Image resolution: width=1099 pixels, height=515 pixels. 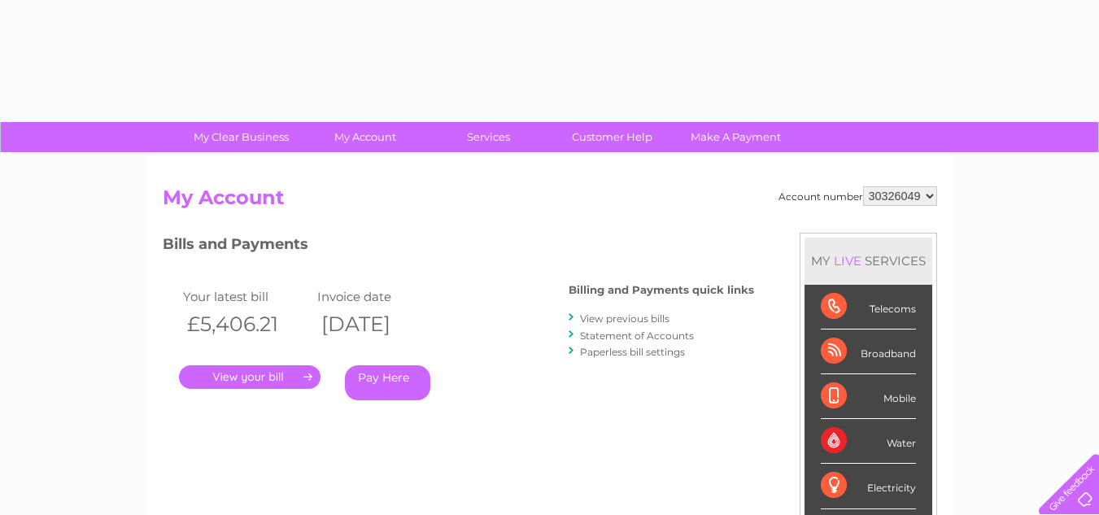 I want to click on div: Electricity, so click(x=868, y=486).